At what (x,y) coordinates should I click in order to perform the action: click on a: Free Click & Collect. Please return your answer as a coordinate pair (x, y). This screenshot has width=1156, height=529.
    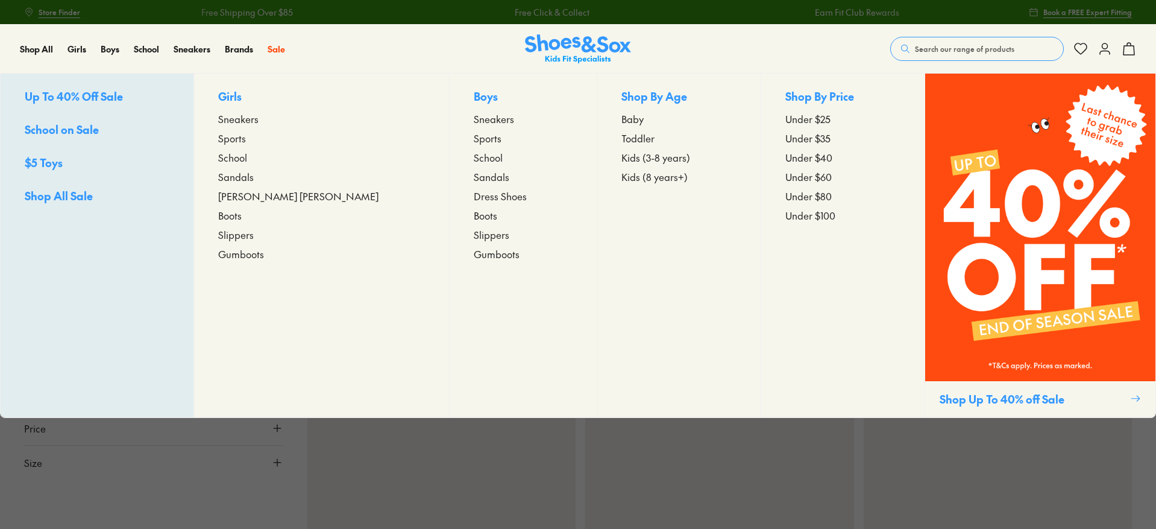
    Looking at the image, I should click on (552, 12).